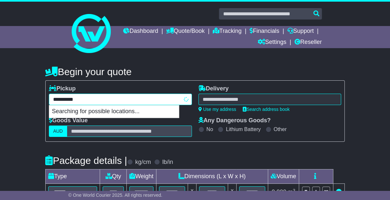 The width and height of the screenshot is (390, 200). What do you see at coordinates (143, 162) in the screenshot?
I see `label: kg/cm` at bounding box center [143, 162].